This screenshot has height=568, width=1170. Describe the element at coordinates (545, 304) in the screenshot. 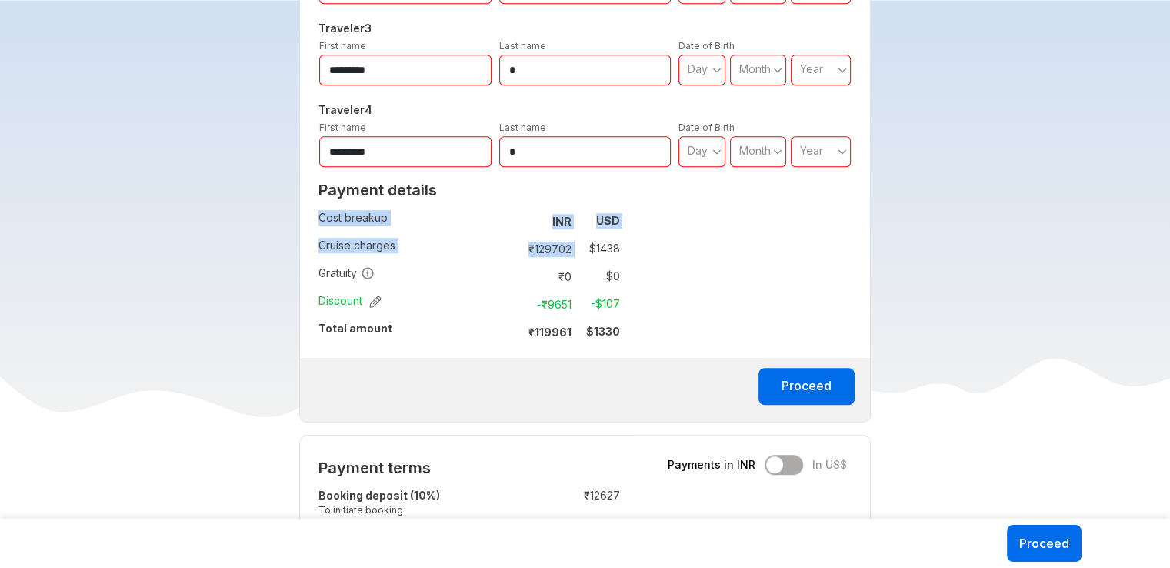

I see `td: -₹ 9651` at that location.